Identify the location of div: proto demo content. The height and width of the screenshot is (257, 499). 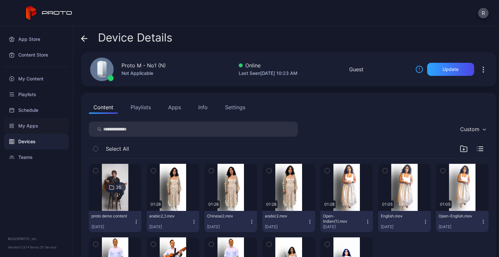
(109, 216).